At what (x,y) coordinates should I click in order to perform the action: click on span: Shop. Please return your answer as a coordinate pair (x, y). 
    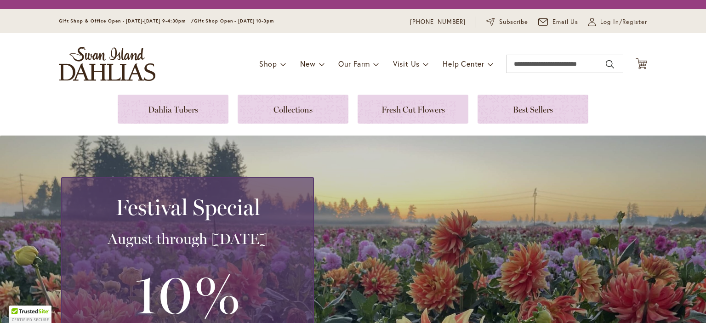
    Looking at the image, I should click on (268, 63).